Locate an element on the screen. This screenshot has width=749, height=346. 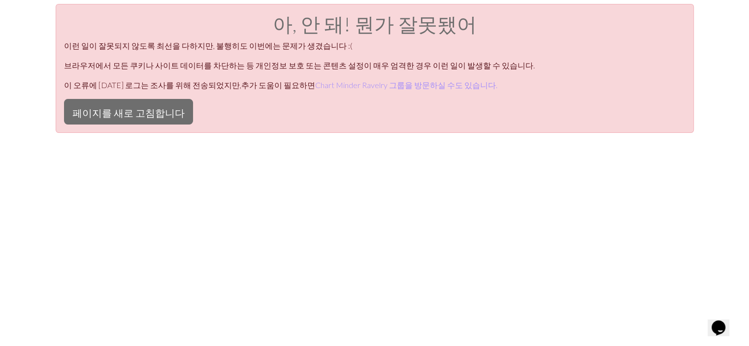
font: Chart Minder Ravelry 그룹을 방문하실 수도 있습니다. is located at coordinates (406, 85).